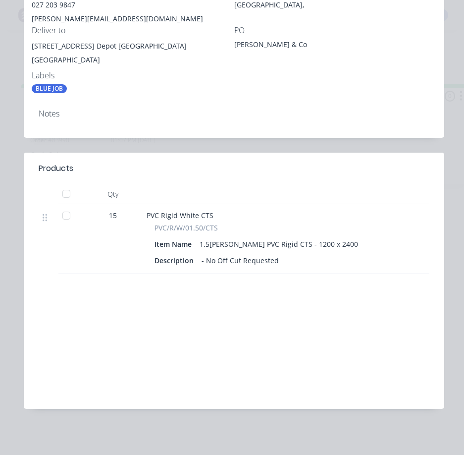 The width and height of the screenshot is (464, 455). Describe the element at coordinates (180, 215) in the screenshot. I see `span: PVC Rigid White CTS` at that location.